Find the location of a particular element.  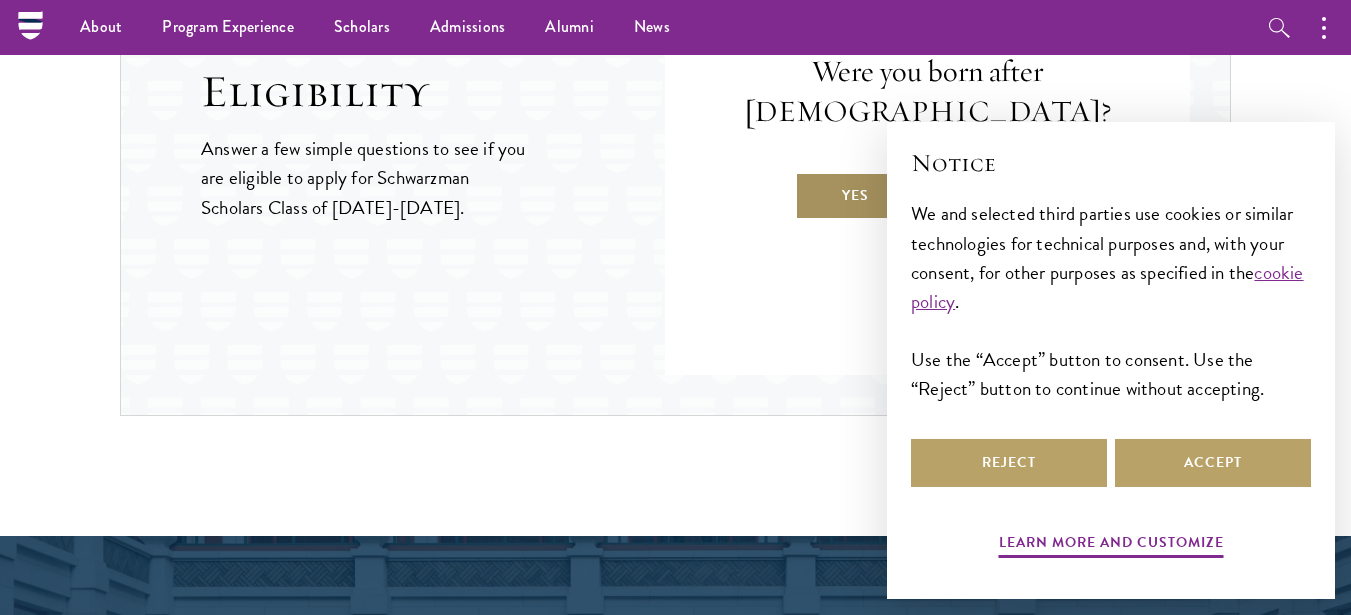

a: cookie policy is located at coordinates (1107, 287).